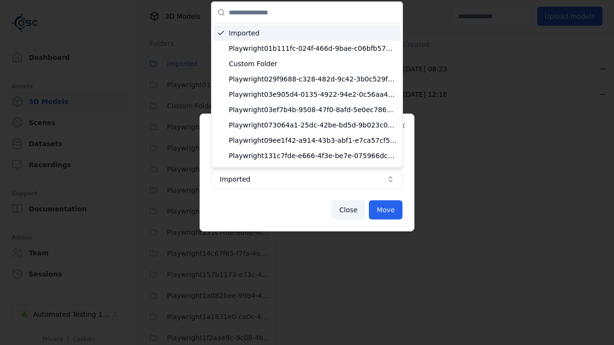  Describe the element at coordinates (313, 33) in the screenshot. I see `span: Imported` at that location.